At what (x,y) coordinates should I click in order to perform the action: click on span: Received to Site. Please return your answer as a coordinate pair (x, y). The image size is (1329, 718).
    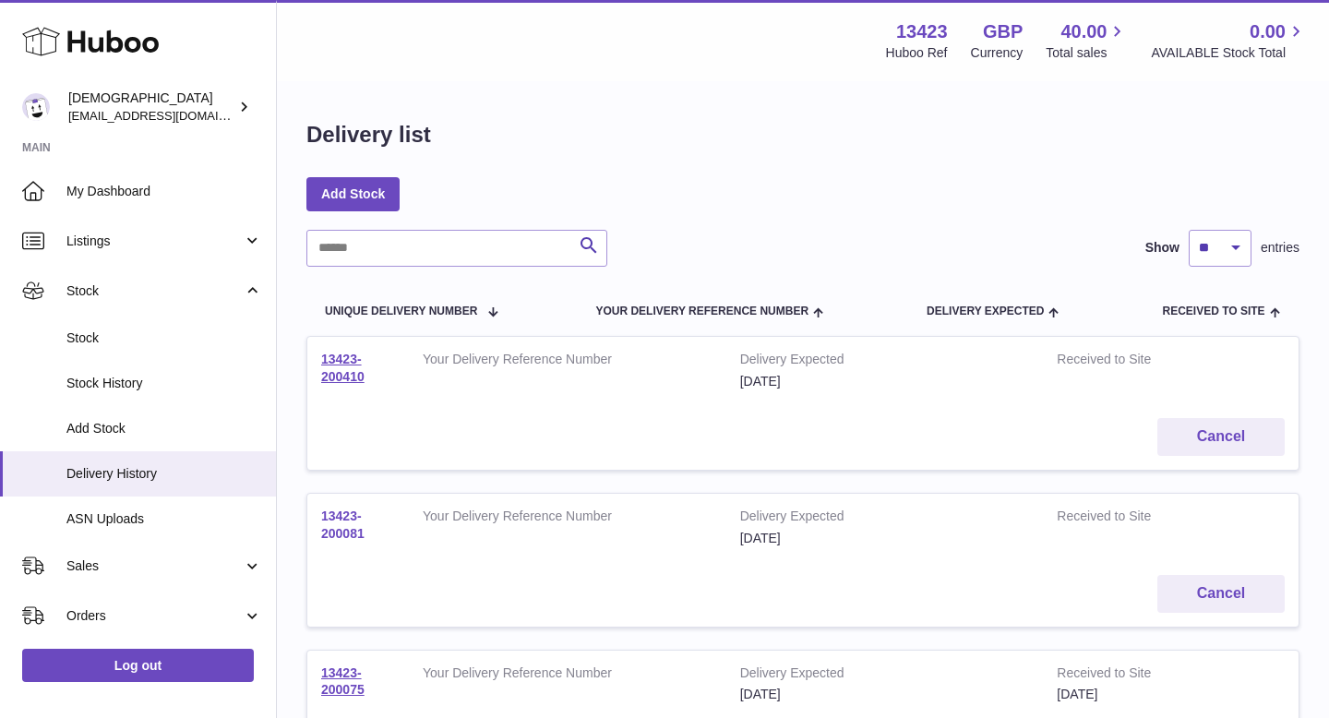
    Looking at the image, I should click on (1213, 311).